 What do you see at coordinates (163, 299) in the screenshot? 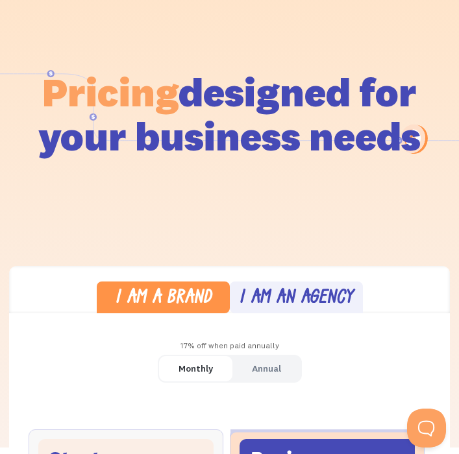
I see `div: I am a brand` at bounding box center [163, 299].